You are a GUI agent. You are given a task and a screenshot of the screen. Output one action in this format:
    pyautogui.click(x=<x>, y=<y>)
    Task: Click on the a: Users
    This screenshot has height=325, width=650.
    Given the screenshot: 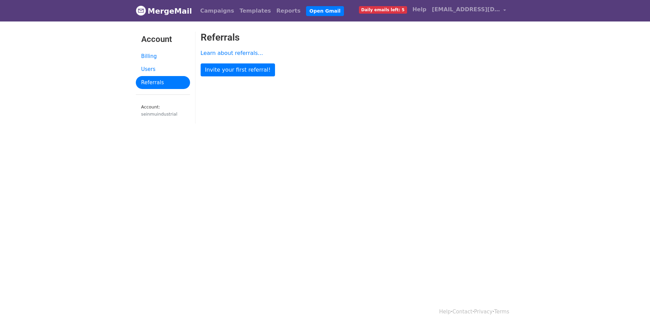 What is the action you would take?
    pyautogui.click(x=163, y=69)
    